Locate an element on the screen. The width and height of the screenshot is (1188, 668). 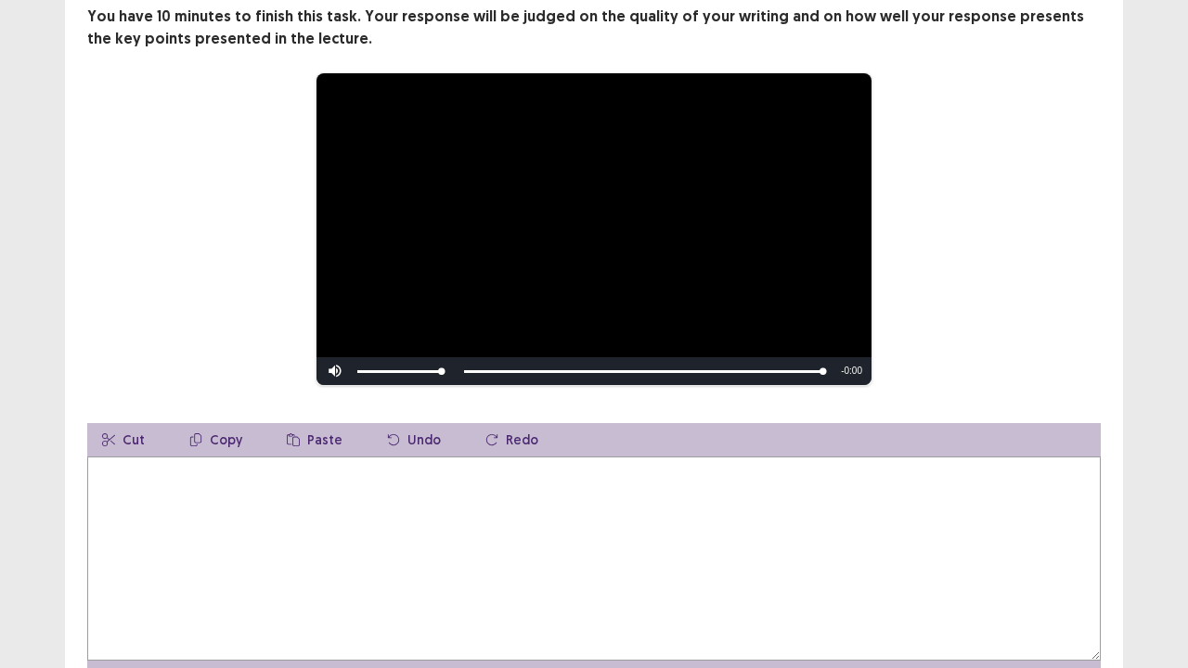
div: Volume Level is located at coordinates (399, 371).